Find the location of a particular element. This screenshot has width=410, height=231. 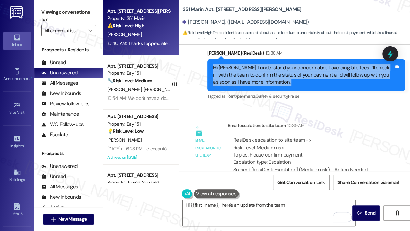

span: Share Conversation via email is located at coordinates (368, 183).